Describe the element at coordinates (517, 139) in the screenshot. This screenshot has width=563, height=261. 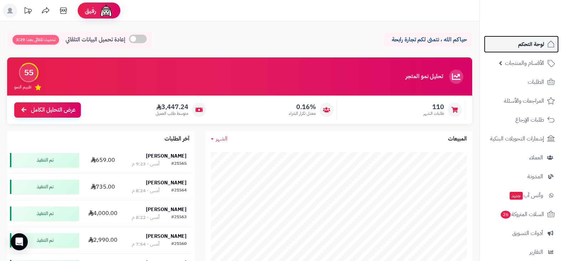
I see `span: إشعارات التحويلات البنكية` at that location.